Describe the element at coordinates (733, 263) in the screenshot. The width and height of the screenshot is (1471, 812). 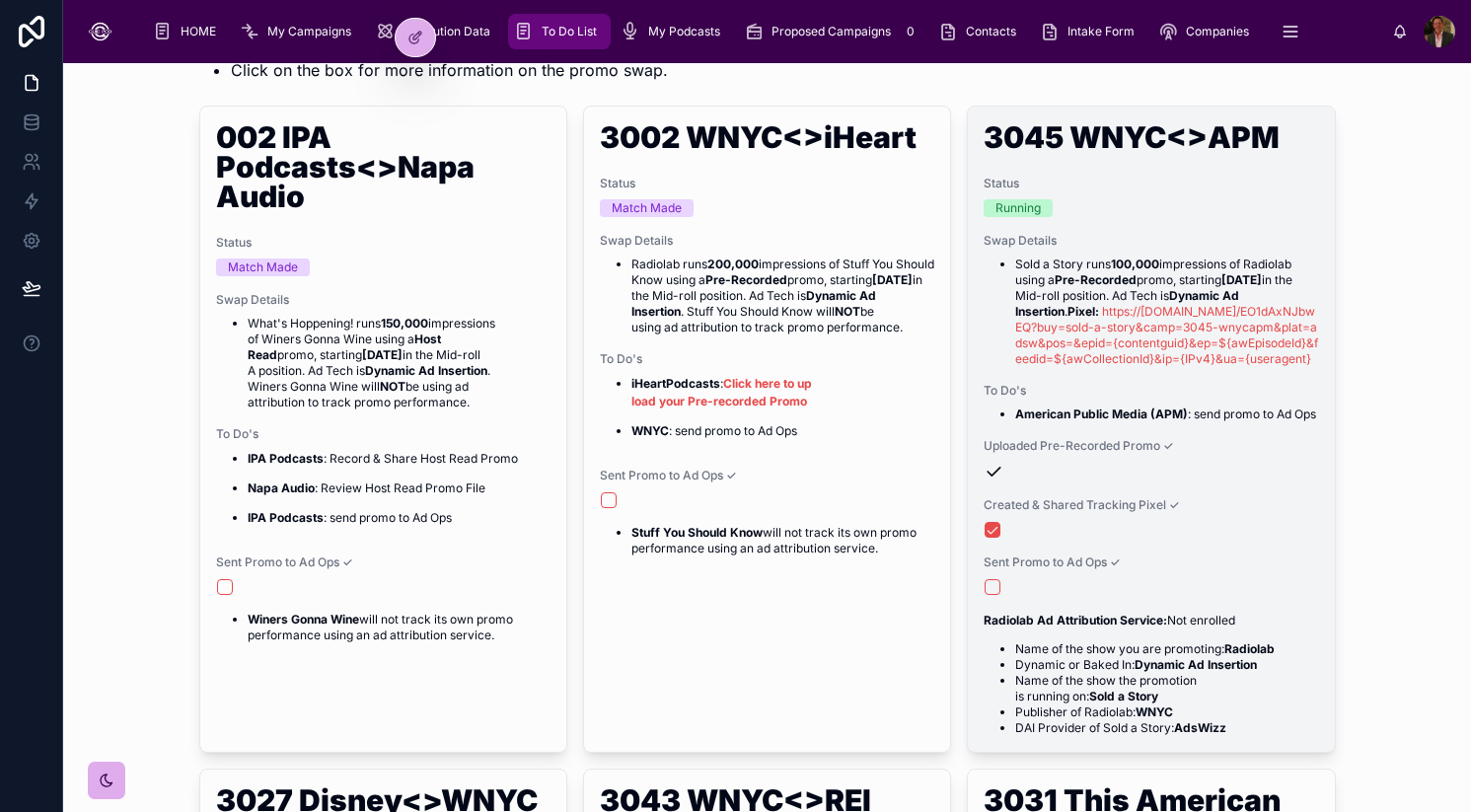
I see `strong: 200,000` at that location.